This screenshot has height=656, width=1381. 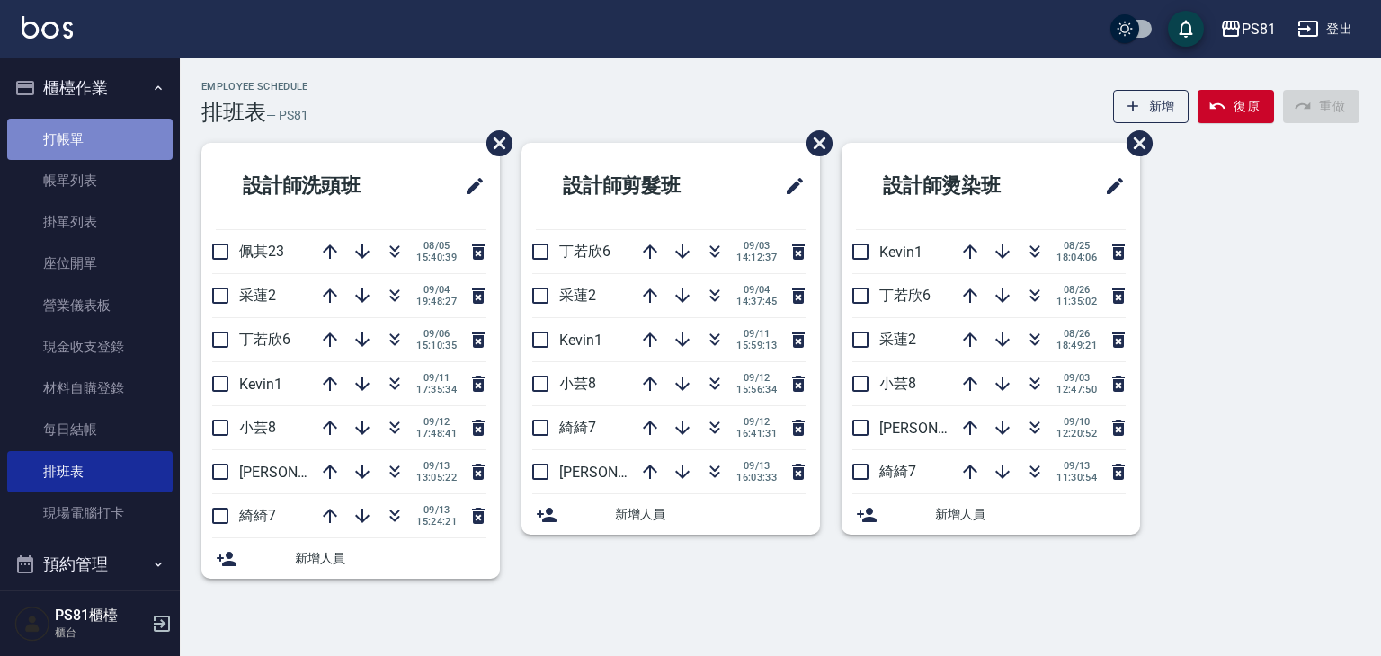 What do you see at coordinates (1235, 106) in the screenshot?
I see `button: 復原` at bounding box center [1235, 106].